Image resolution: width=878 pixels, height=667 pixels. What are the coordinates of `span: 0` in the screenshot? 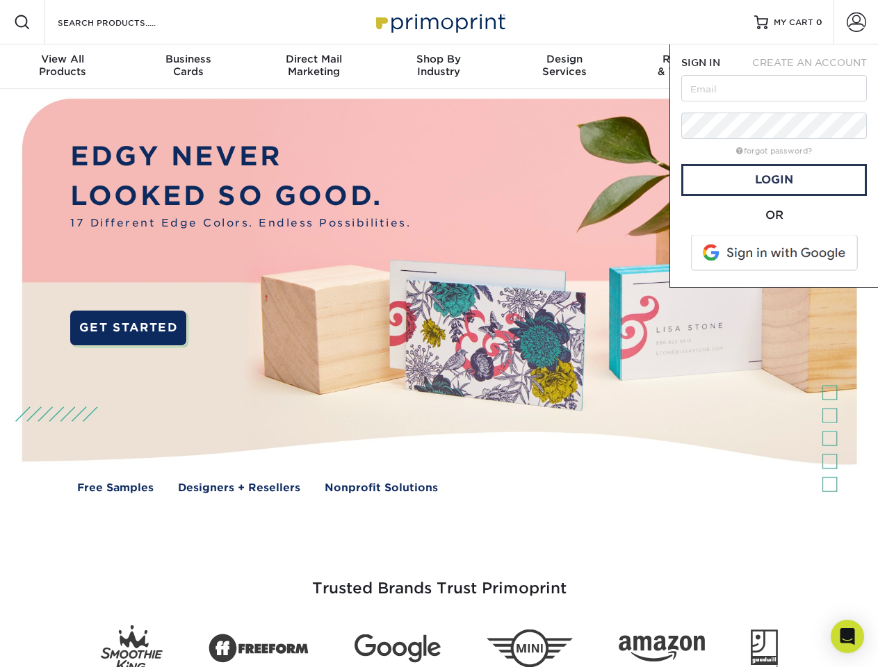 It's located at (819, 22).